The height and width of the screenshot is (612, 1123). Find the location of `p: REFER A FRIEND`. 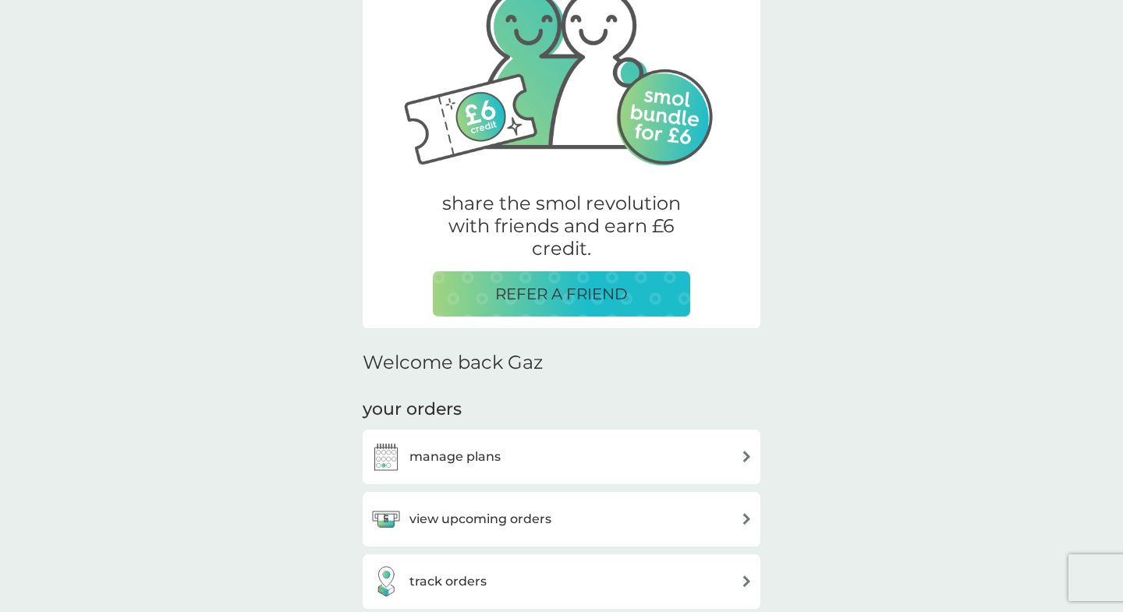

p: REFER A FRIEND is located at coordinates (562, 294).